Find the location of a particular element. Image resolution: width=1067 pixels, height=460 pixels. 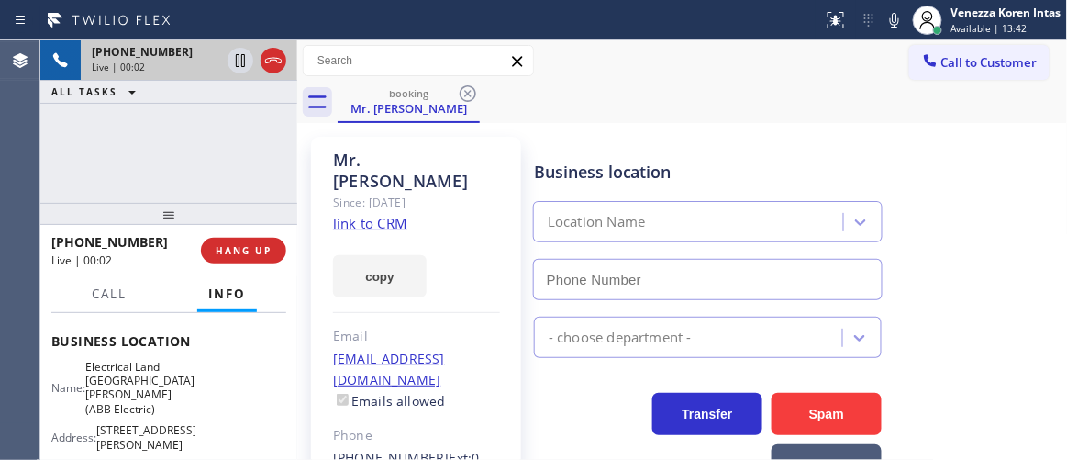

button: Hold Customer is located at coordinates (240, 61).